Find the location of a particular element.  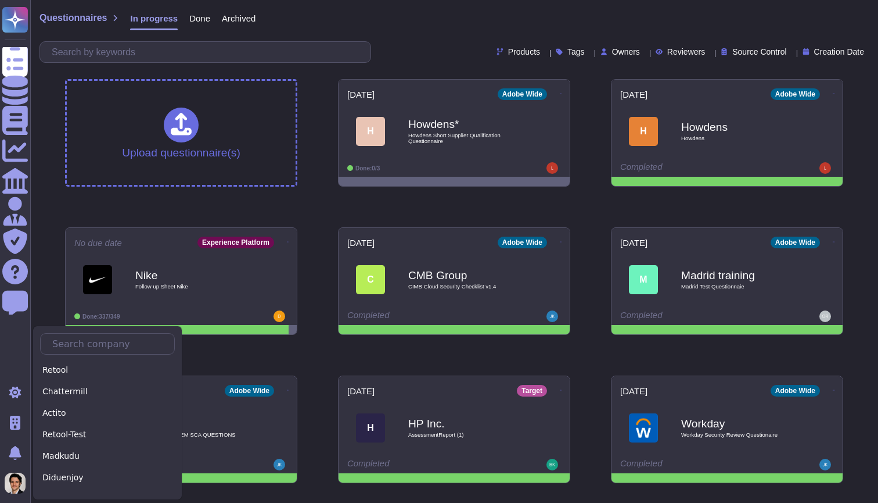

b: Workday is located at coordinates (740, 423).